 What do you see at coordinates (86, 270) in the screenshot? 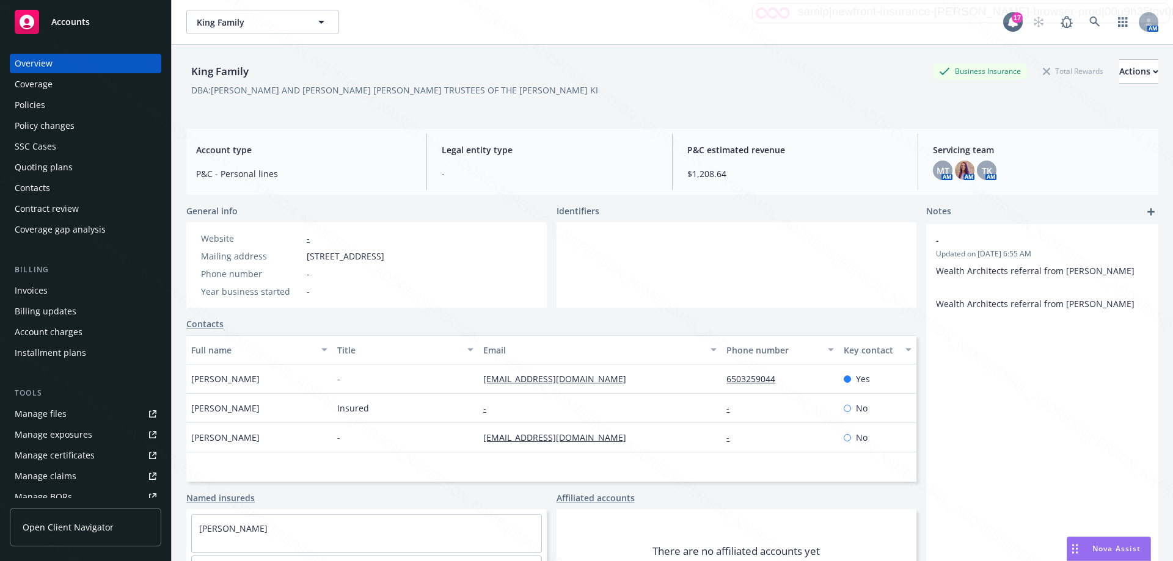
I see `div: Billing` at bounding box center [86, 270].